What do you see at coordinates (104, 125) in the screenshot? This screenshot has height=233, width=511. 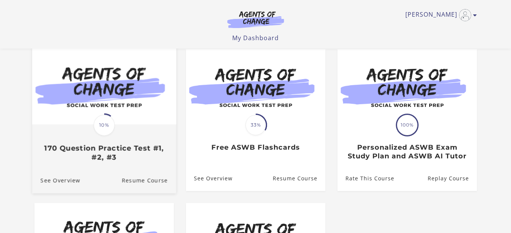 I see `span: 10%` at bounding box center [104, 125].